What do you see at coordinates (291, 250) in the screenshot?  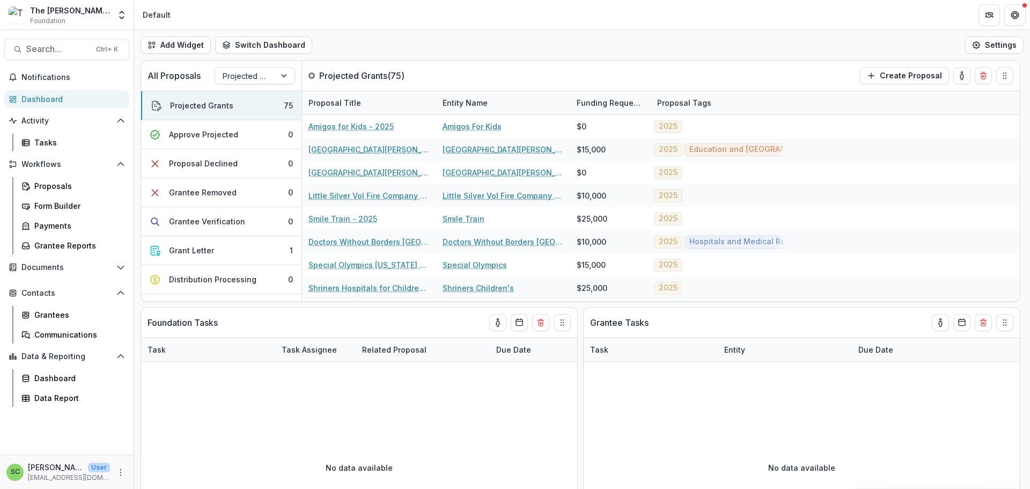 I see `div: 1` at bounding box center [291, 250].